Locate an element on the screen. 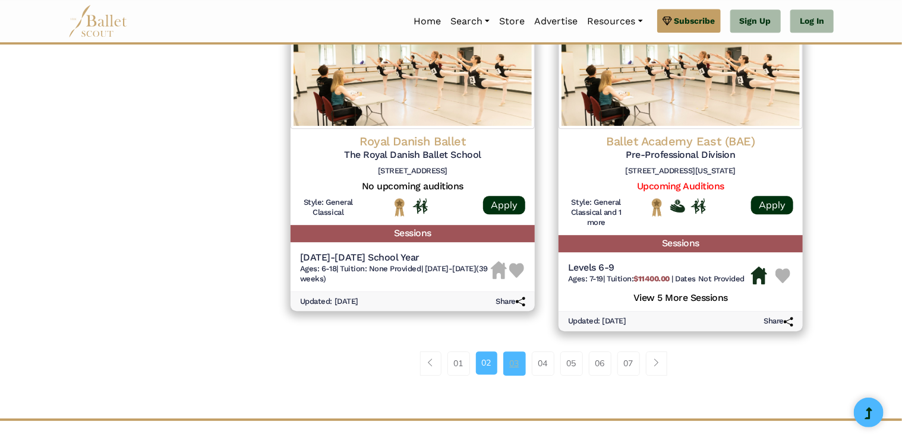 This screenshot has height=438, width=902. h5: View 5 More Sessions is located at coordinates (680, 297).